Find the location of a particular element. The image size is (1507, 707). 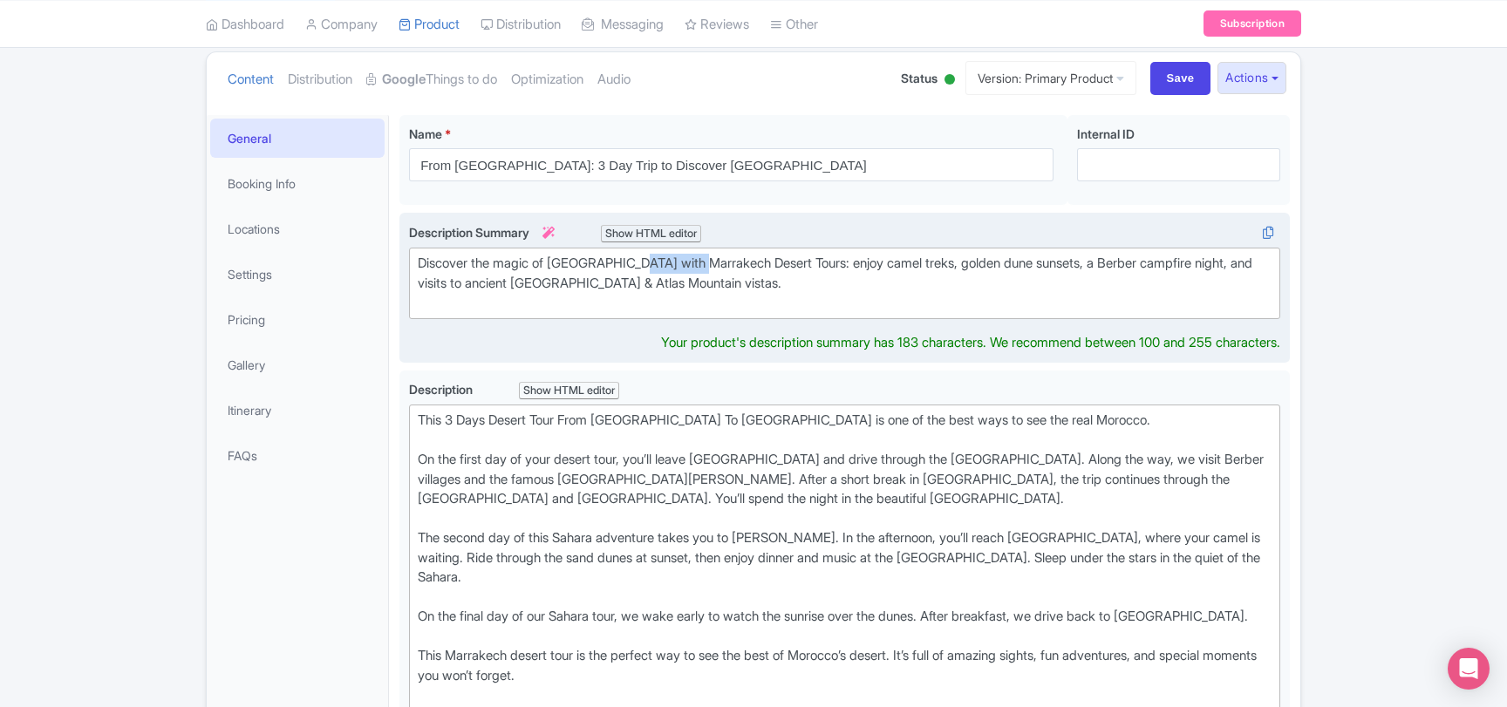

a: Audio is located at coordinates (614, 79).